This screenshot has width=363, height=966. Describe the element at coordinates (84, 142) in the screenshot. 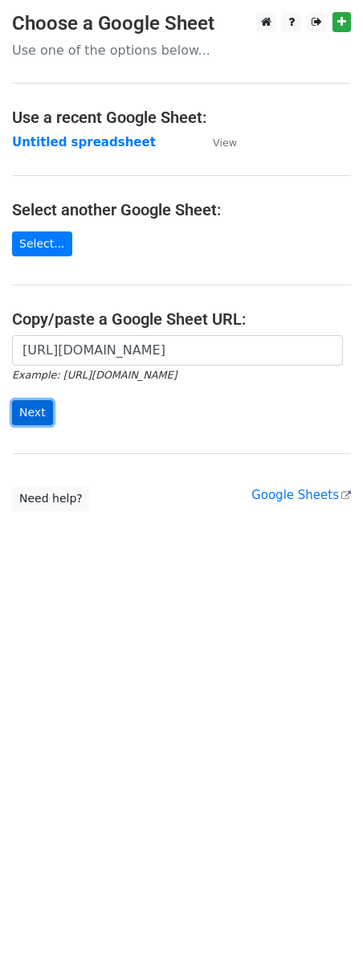

I see `strong: Untitled spreadsheet` at that location.